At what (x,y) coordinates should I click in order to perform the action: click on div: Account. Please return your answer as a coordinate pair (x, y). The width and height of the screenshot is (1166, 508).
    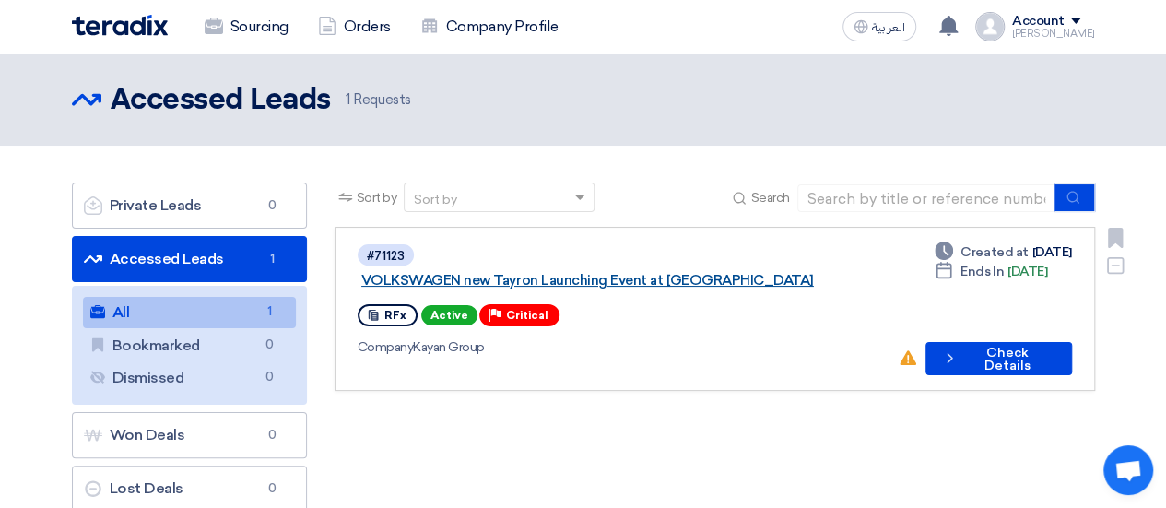
    Looking at the image, I should click on (1038, 21).